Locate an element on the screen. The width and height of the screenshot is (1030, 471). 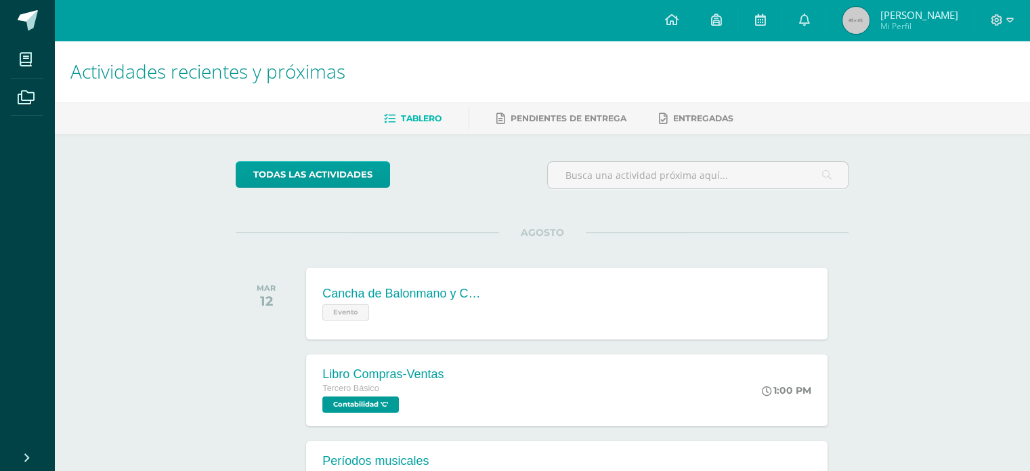
span: Entregadas is located at coordinates (703, 118).